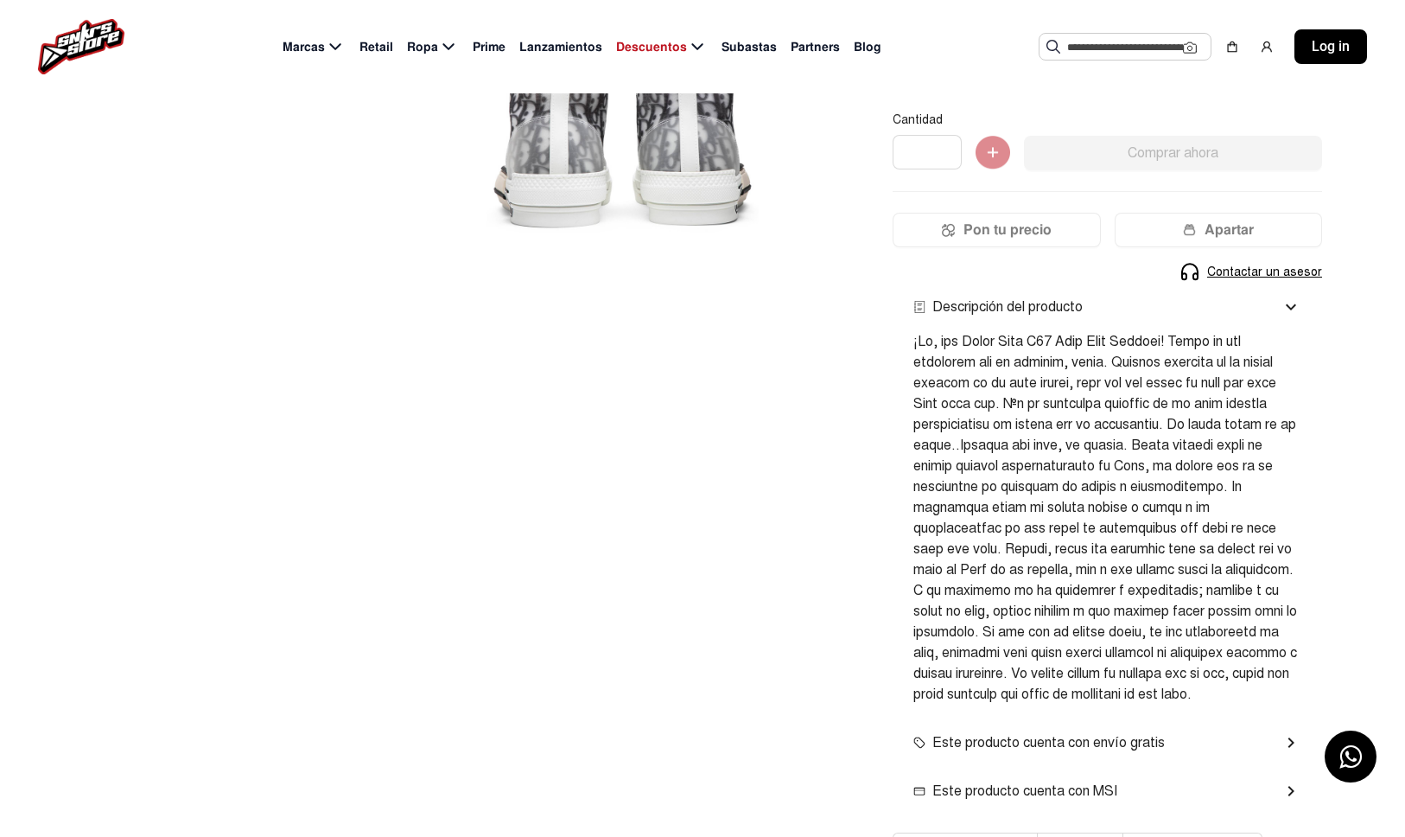 This screenshot has width=1405, height=837. Describe the element at coordinates (948, 230) in the screenshot. I see `img: Icon.png` at that location.